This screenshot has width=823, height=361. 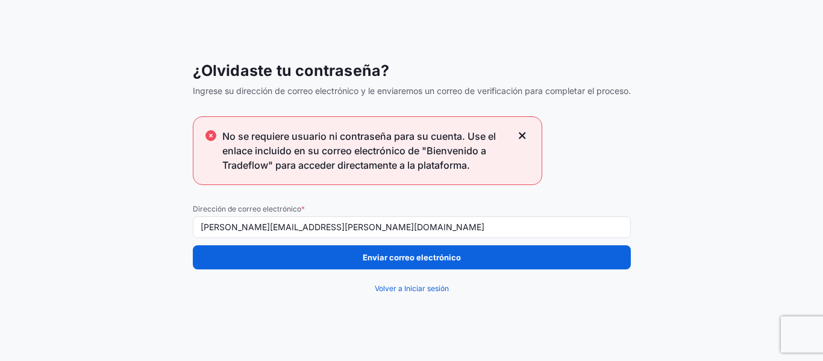 What do you see at coordinates (411, 288) in the screenshot?
I see `font: Volver a Iniciar sesión` at bounding box center [411, 288].